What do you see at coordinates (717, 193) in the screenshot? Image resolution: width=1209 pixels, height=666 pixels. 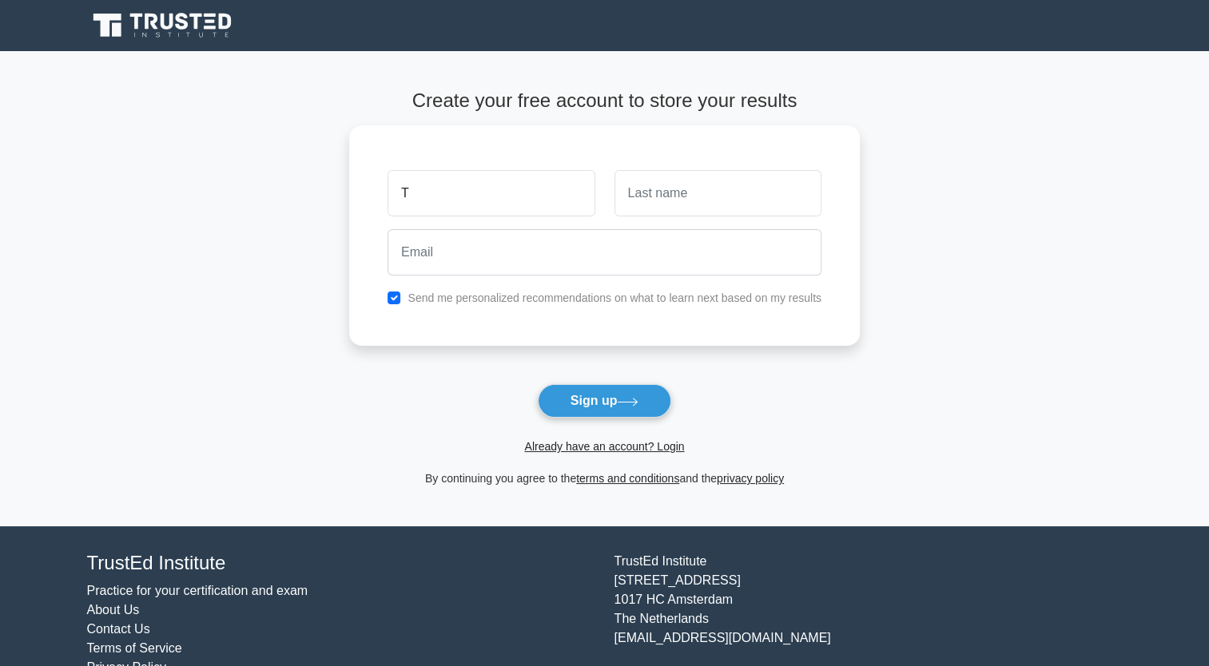 I see `input: Last name` at bounding box center [717, 193].